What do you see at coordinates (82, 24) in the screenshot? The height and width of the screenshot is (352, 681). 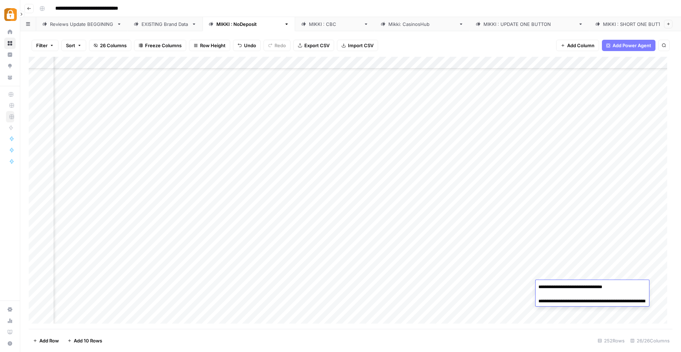 I see `a: Reviews Update BEGGINING` at bounding box center [82, 24].